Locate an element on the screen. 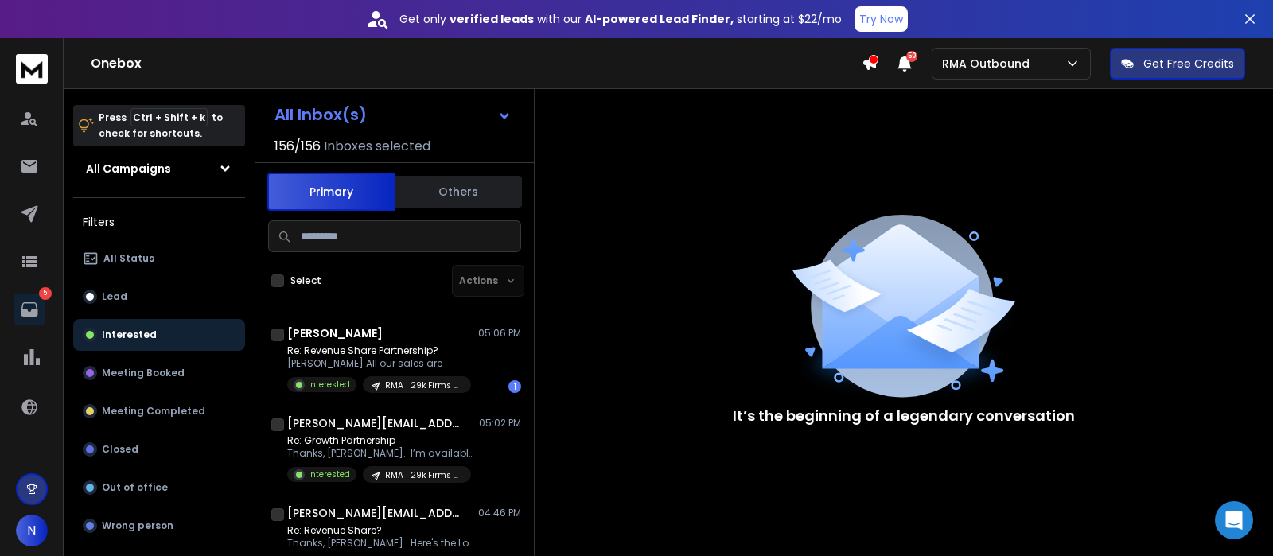  p: Meeting Completed is located at coordinates (154, 411).